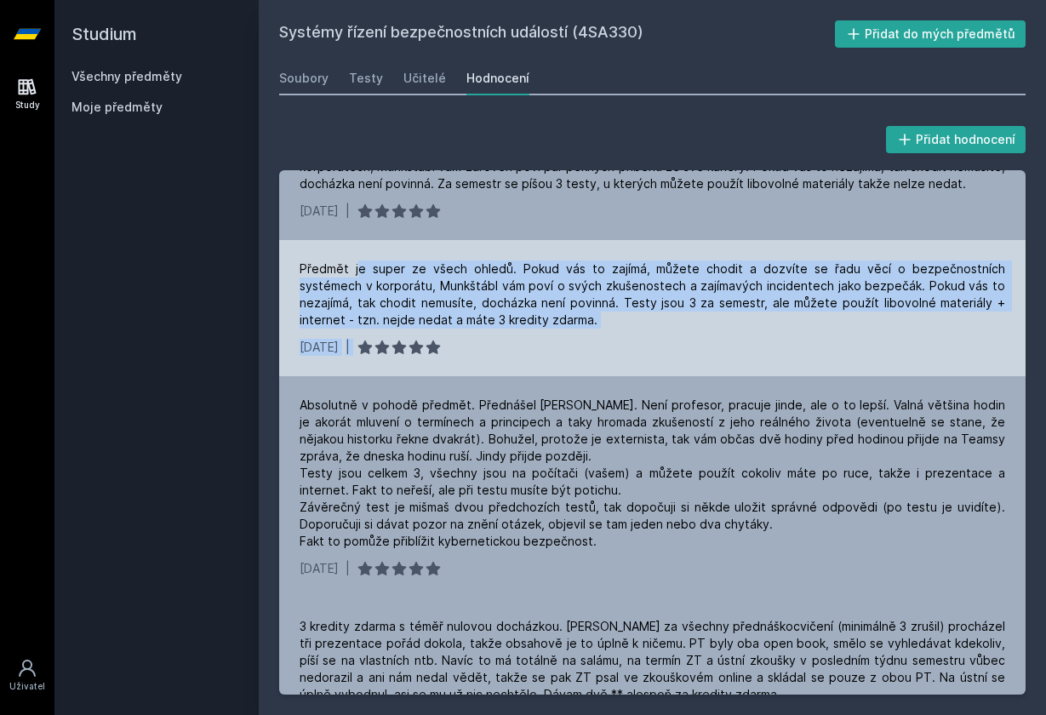  What do you see at coordinates (498, 78) in the screenshot?
I see `a: Hodnocení` at bounding box center [498, 78].